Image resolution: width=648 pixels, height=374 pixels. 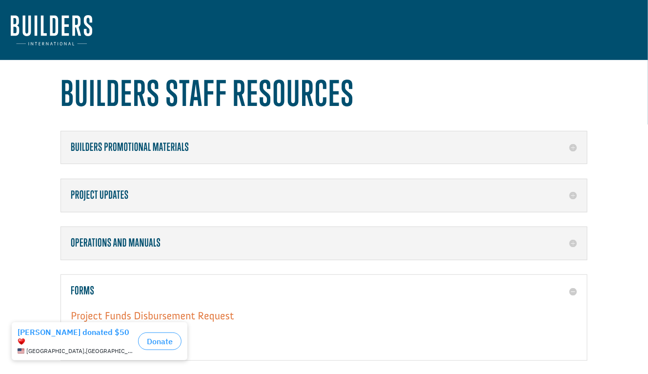 What do you see at coordinates (324, 195) in the screenshot?
I see `h5: Project Updates` at bounding box center [324, 195].